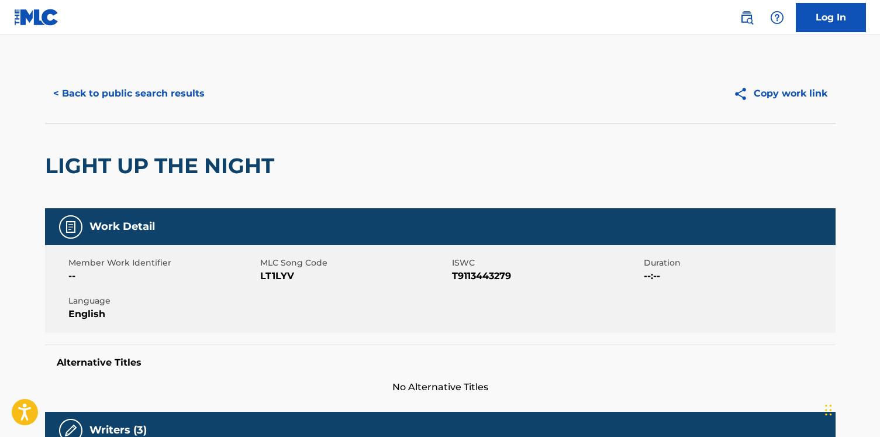 The height and width of the screenshot is (437, 880). I want to click on span: Duration, so click(738, 262).